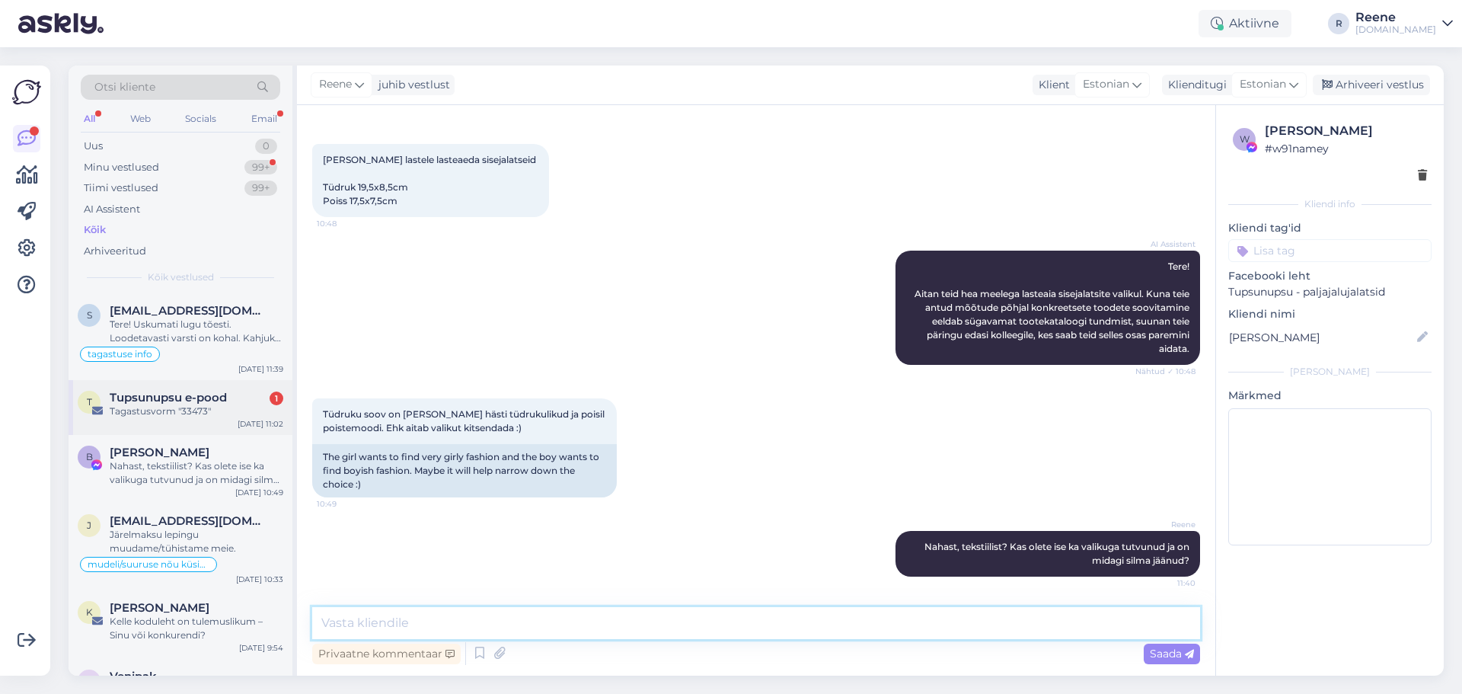 The height and width of the screenshot is (694, 1462). What do you see at coordinates (1167, 244) in the screenshot?
I see `span: AI Assistent` at bounding box center [1167, 244].